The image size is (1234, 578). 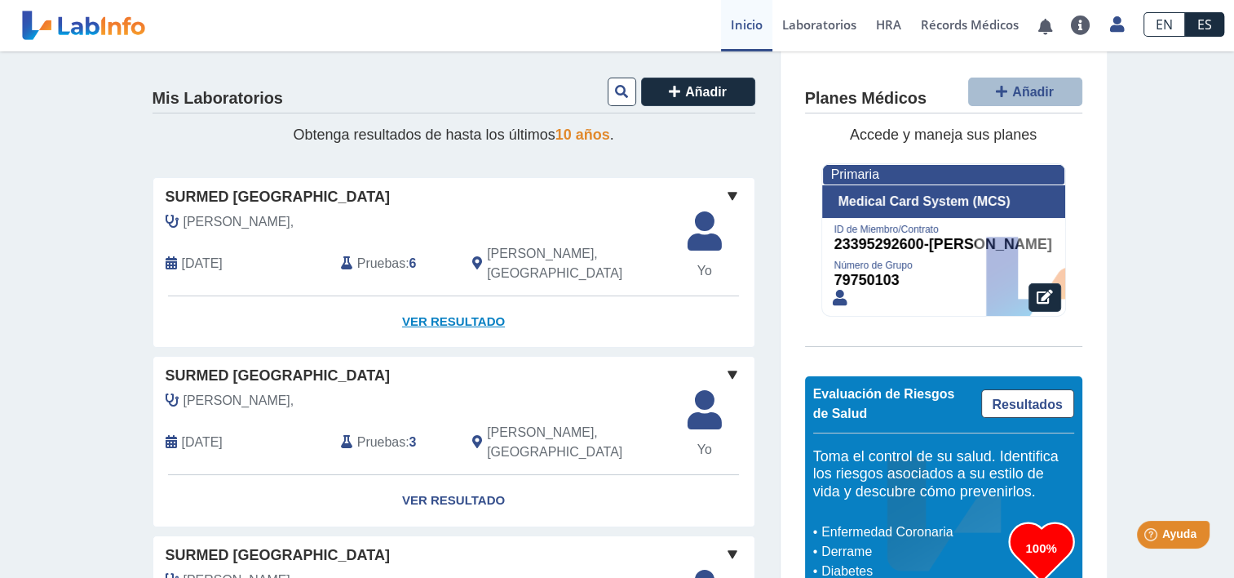 I want to click on span: 2025-05-31, so click(x=202, y=442).